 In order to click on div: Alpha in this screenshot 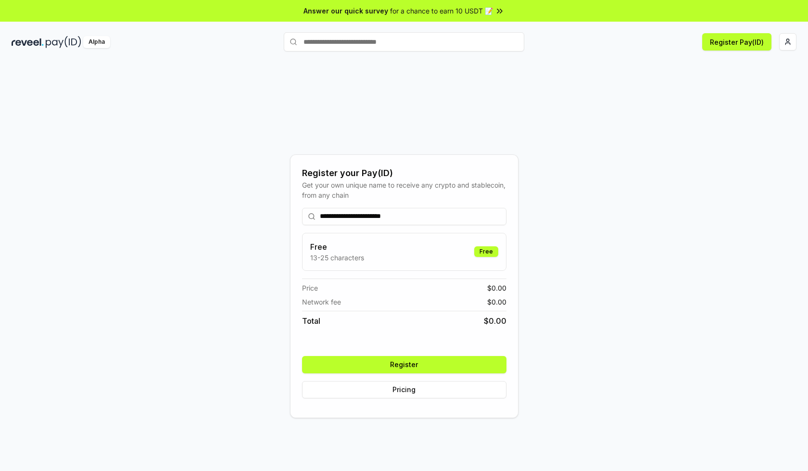, I will do `click(97, 42)`.